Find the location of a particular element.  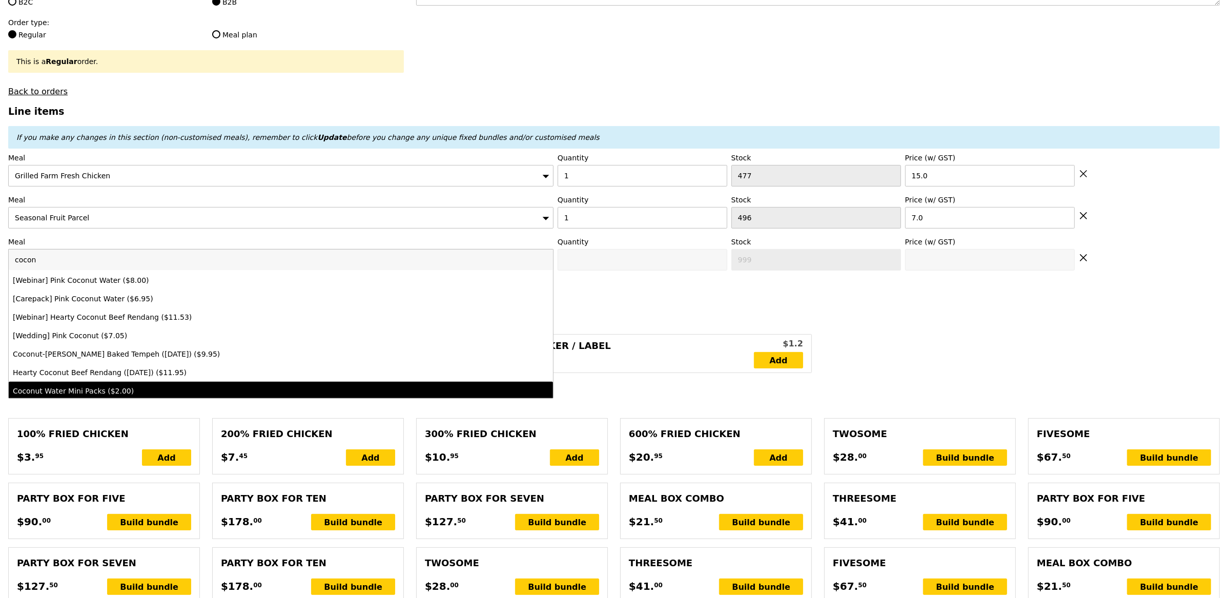

div: $1.2 is located at coordinates (779, 344).